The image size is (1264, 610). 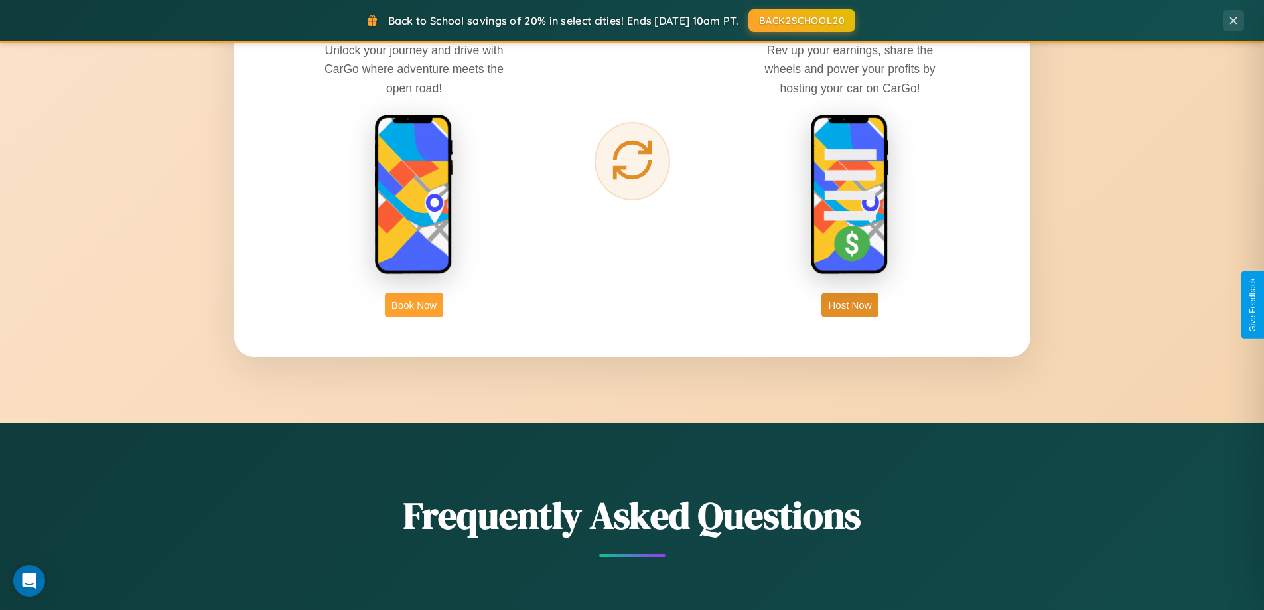 I want to click on div: Open Intercom Messenger, so click(x=29, y=581).